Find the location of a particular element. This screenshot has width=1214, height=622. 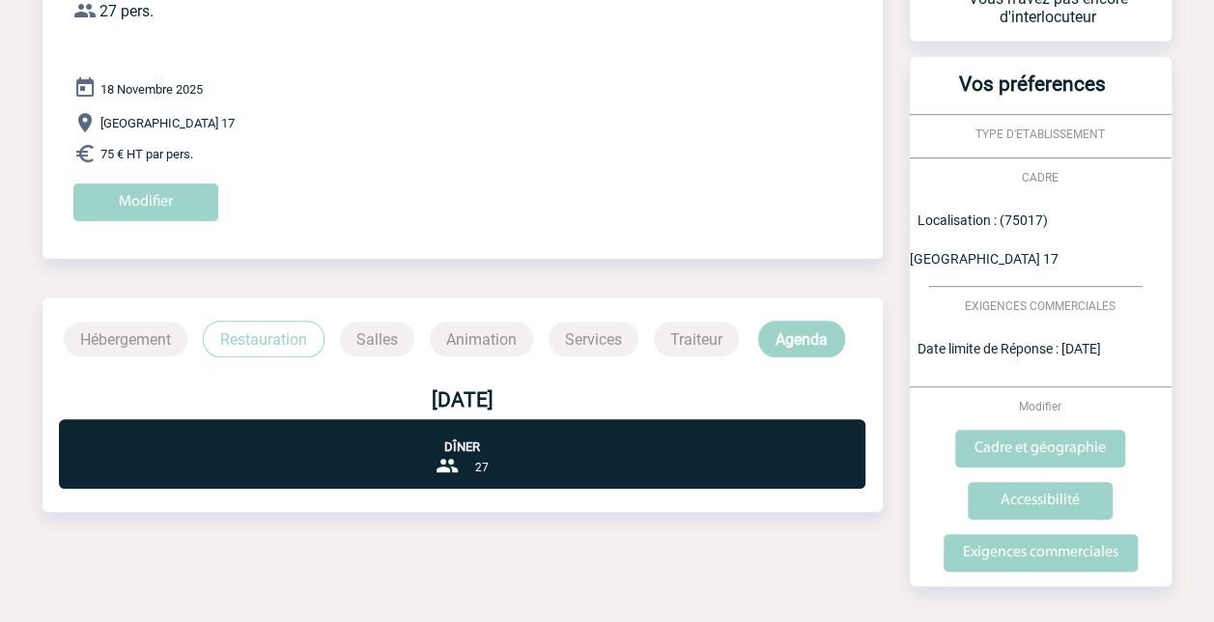

p: Agenda is located at coordinates (801, 339).